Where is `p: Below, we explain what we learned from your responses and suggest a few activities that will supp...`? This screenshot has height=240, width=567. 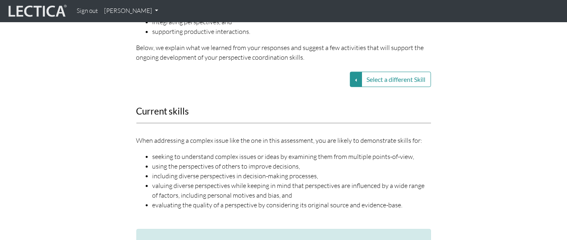
p: Below, we explain what we learned from your responses and suggest a few activities that will supp... is located at coordinates (284, 52).